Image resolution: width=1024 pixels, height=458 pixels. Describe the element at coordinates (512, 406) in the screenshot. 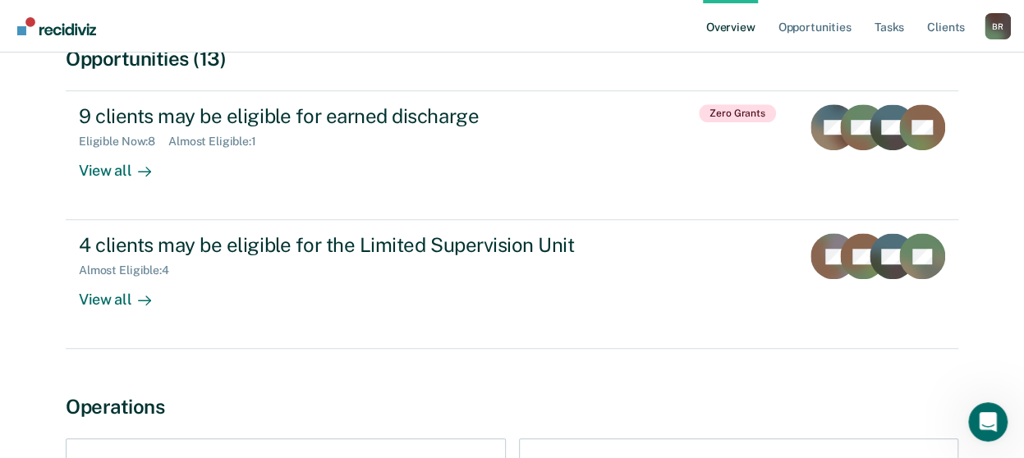

I see `div: Operations` at that location.